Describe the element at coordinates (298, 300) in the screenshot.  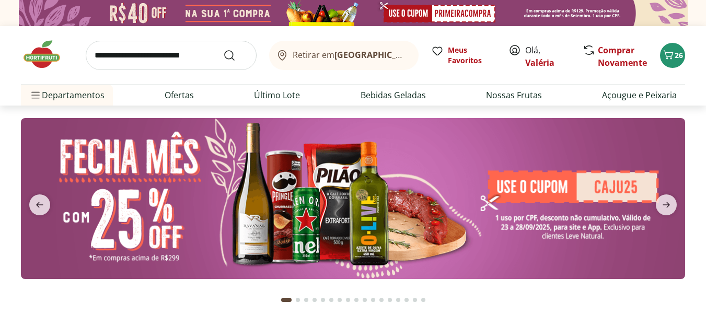
I see `button: Go to page 2 from fs-carousel` at that location.